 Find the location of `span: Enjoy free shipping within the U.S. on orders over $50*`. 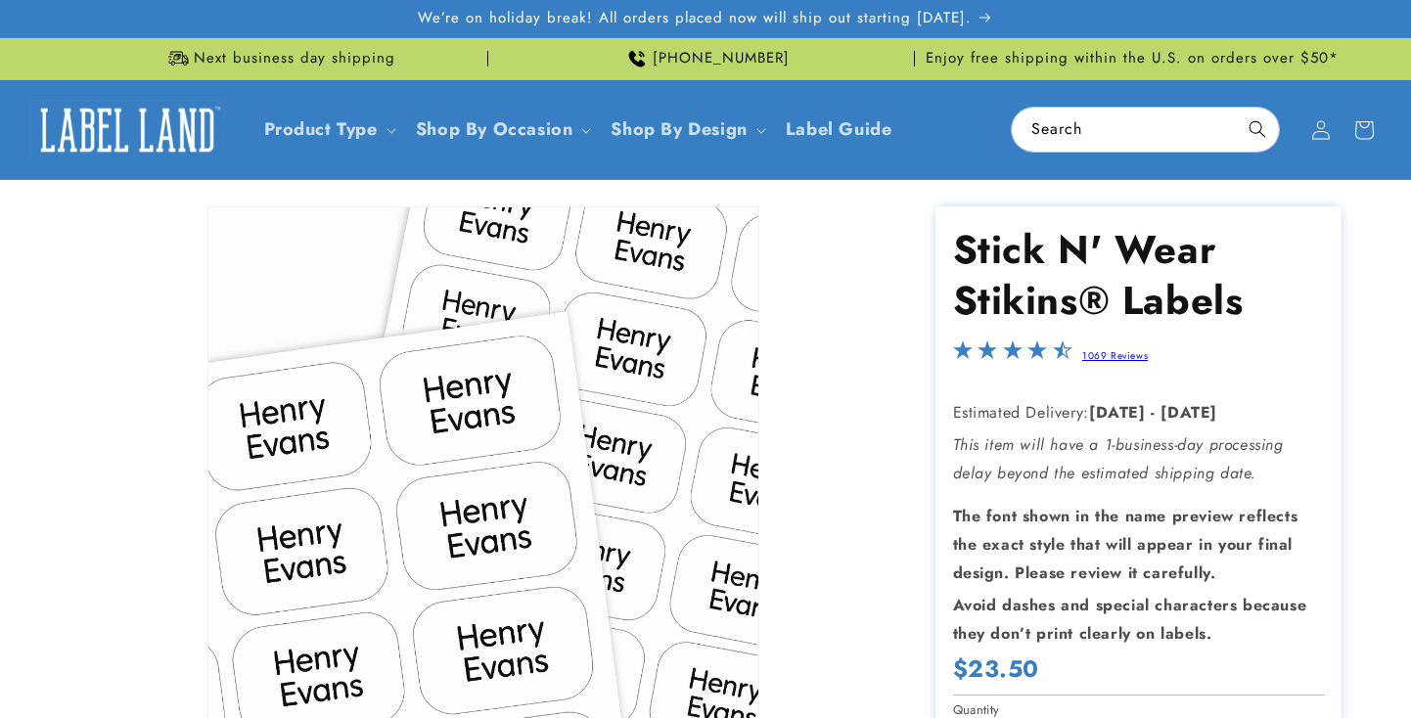

span: Enjoy free shipping within the U.S. on orders over $50* is located at coordinates (1132, 59).